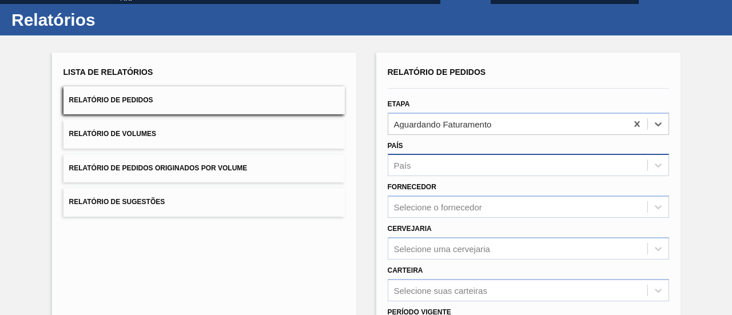 This screenshot has width=732, height=315. What do you see at coordinates (438, 207) in the screenshot?
I see `font: Selecione o fornecedor` at bounding box center [438, 207].